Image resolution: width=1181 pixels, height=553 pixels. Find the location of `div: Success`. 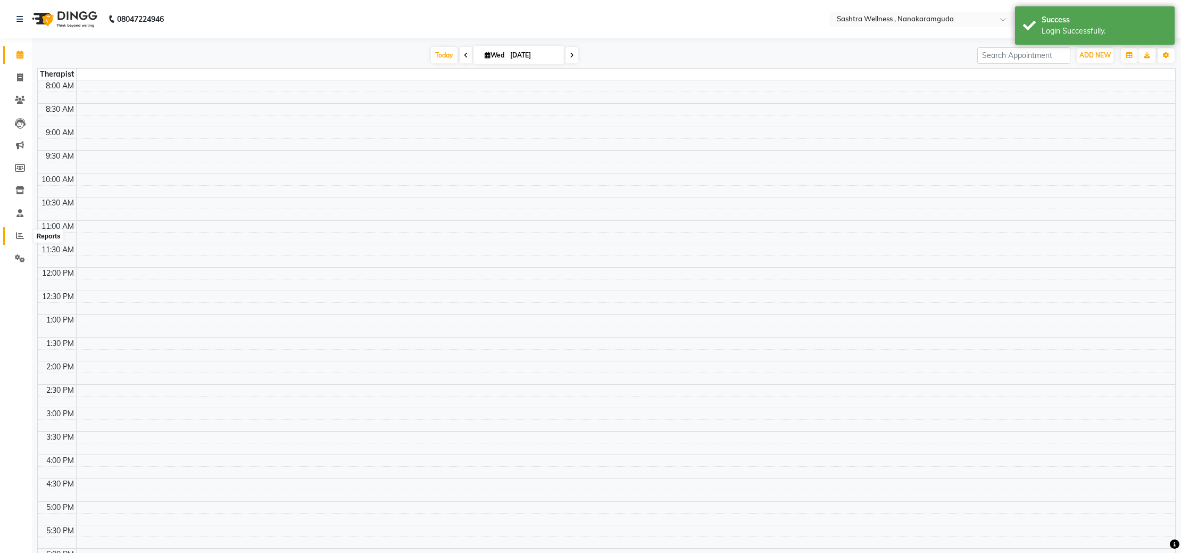

div: Success is located at coordinates (1104, 20).